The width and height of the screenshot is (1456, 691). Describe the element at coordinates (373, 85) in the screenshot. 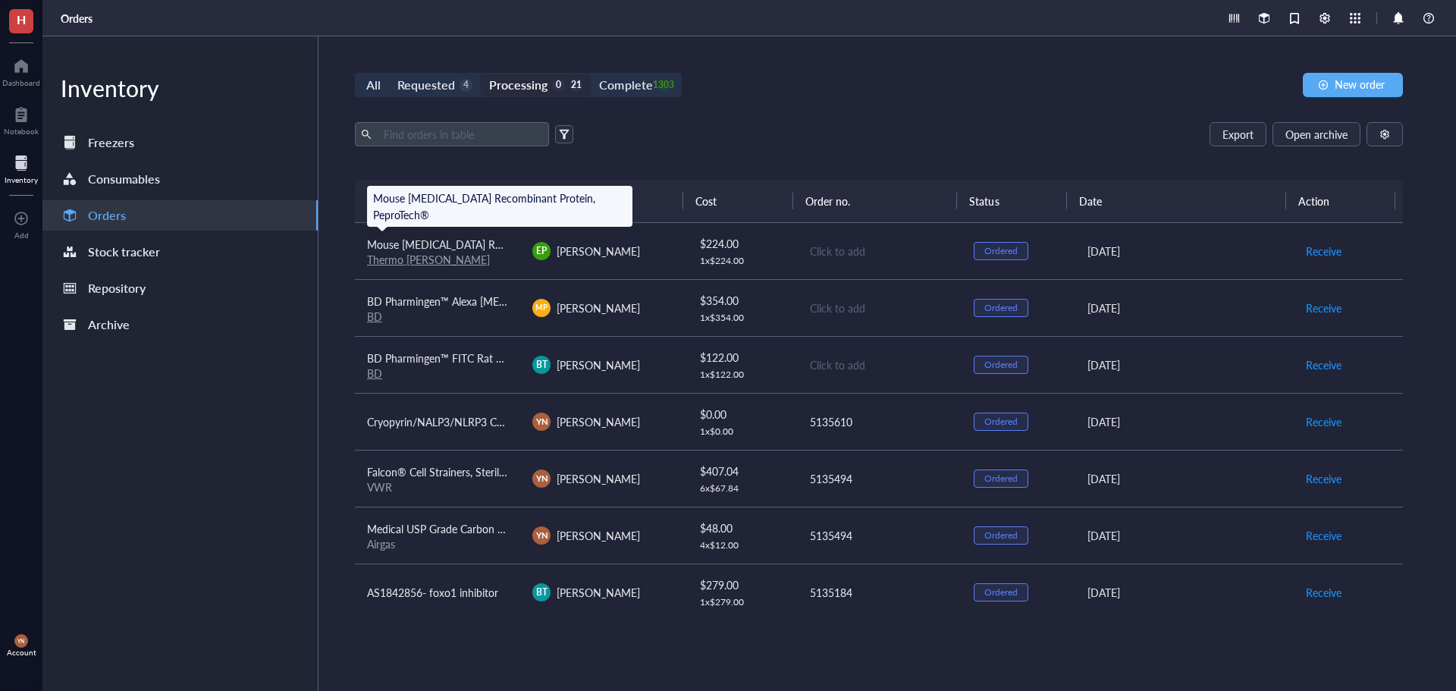

I see `div: All` at that location.